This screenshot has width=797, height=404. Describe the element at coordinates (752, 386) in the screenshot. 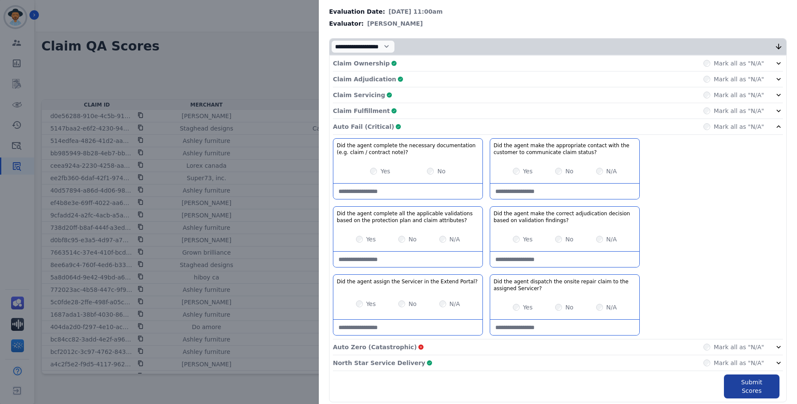

I see `button: Submit Scores` at that location.